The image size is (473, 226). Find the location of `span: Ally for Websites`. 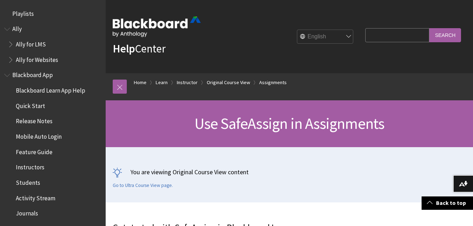

span: Ally for Websites is located at coordinates (37, 59).